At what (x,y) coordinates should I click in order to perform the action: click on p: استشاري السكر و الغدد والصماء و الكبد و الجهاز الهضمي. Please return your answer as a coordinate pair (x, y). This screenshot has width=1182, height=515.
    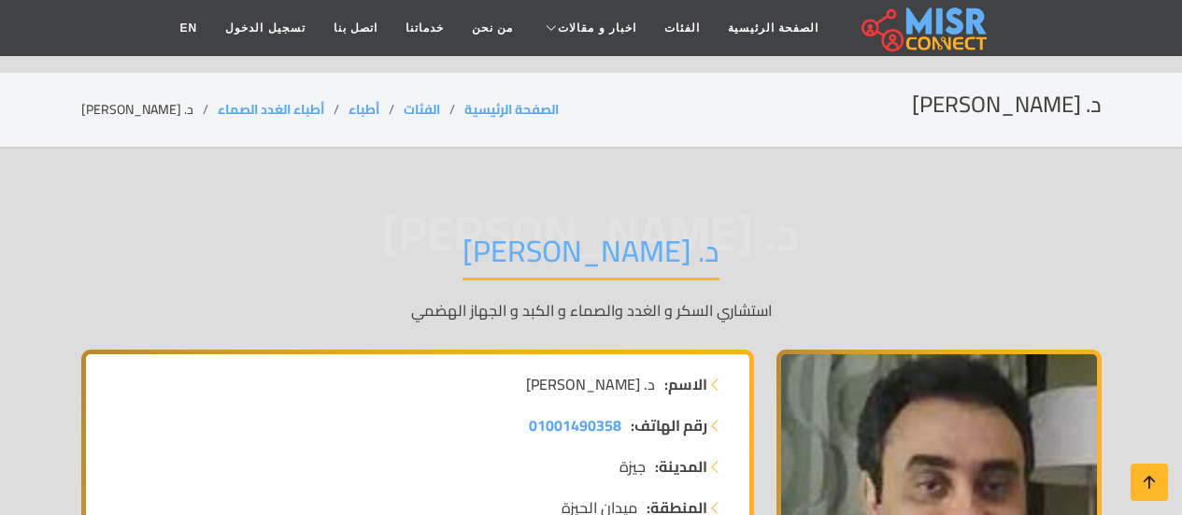
    Looking at the image, I should click on (591, 310).